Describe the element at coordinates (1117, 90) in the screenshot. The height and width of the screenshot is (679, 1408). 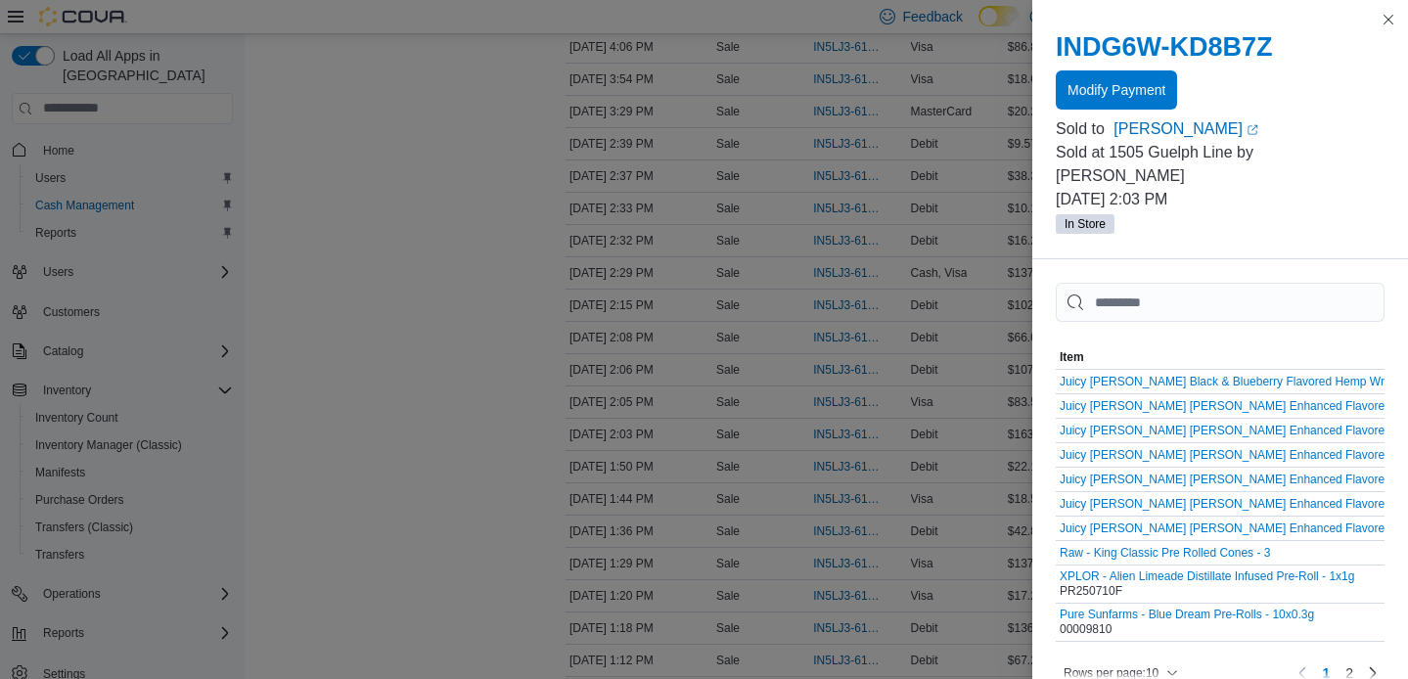
I see `span: Modify Payment` at that location.